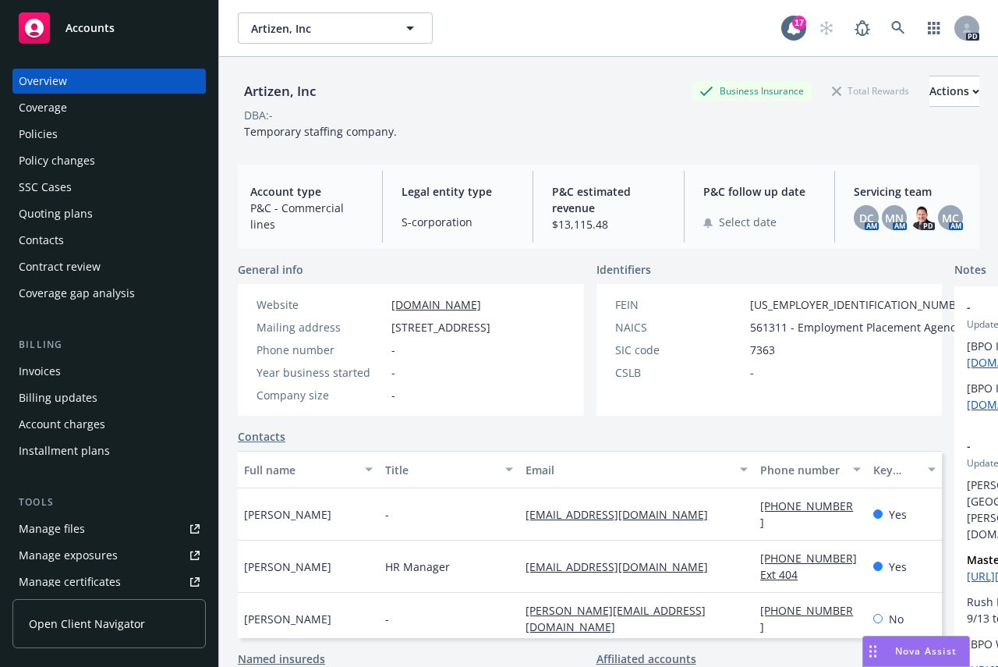 This screenshot has width=998, height=667. Describe the element at coordinates (109, 293) in the screenshot. I see `a: Coverage gap analysis` at that location.